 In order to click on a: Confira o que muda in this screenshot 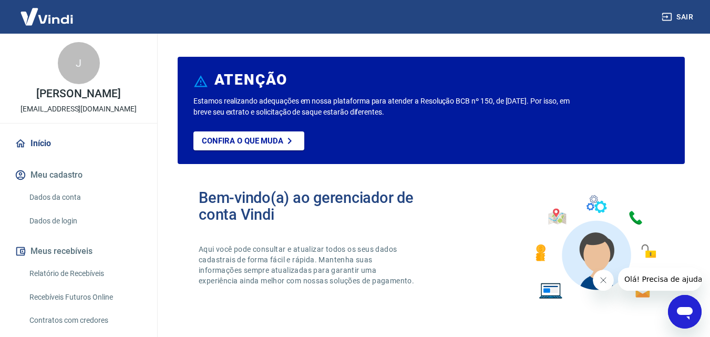, I will do `click(249, 141)`.